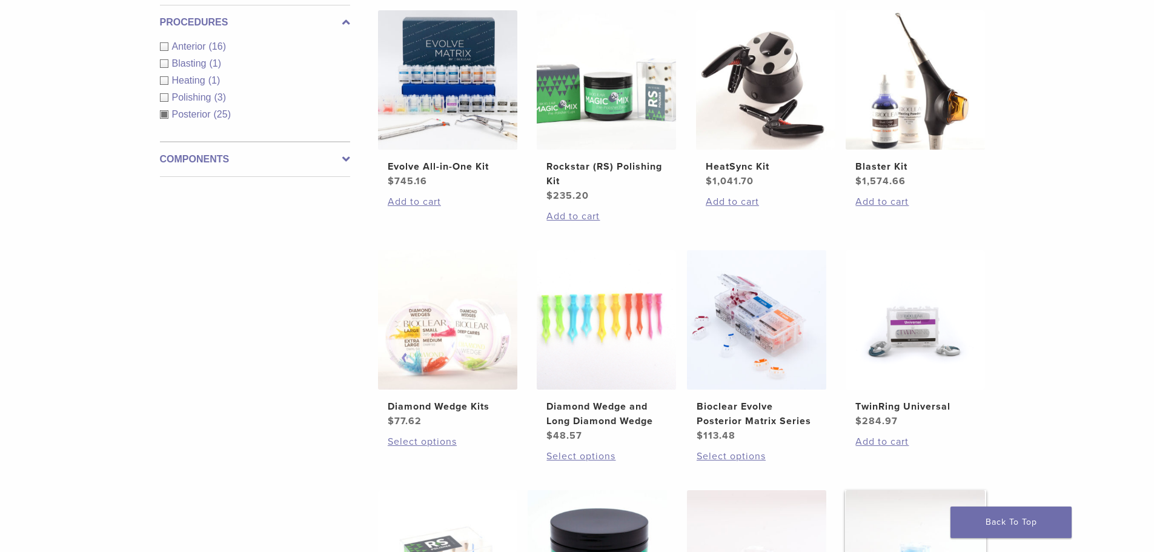  I want to click on img: Blaster Kit, so click(915, 80).